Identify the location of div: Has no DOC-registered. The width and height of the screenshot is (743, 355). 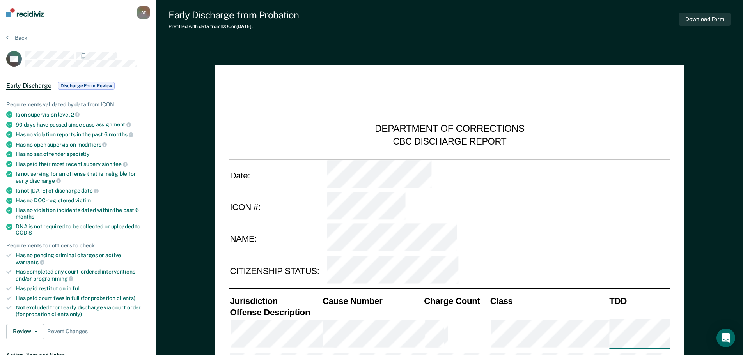
(83, 200).